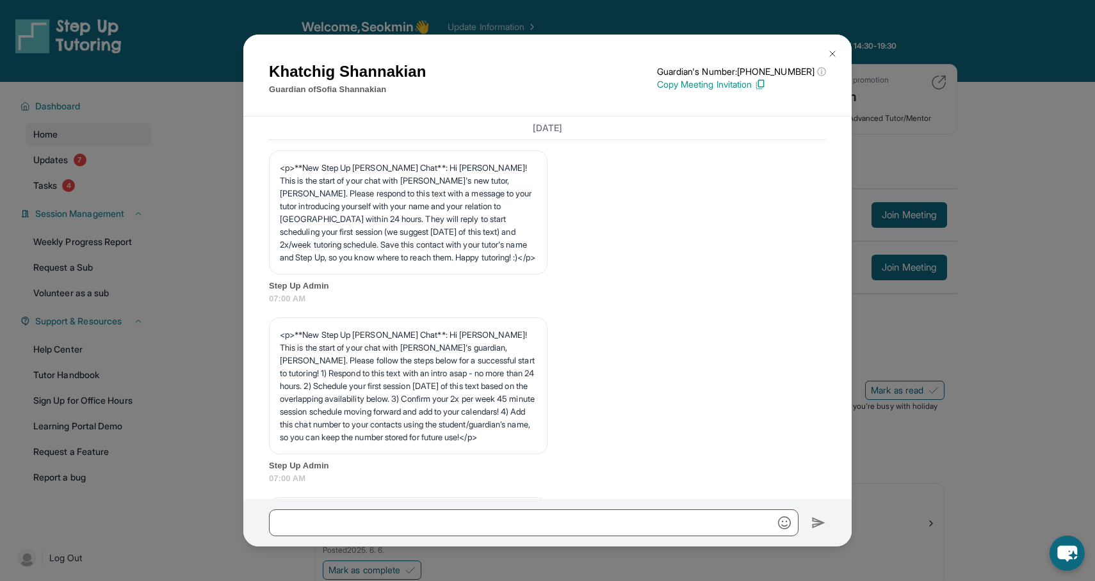 The height and width of the screenshot is (581, 1095). Describe the element at coordinates (347, 72) in the screenshot. I see `h1: Khatchig Shannakian` at that location.